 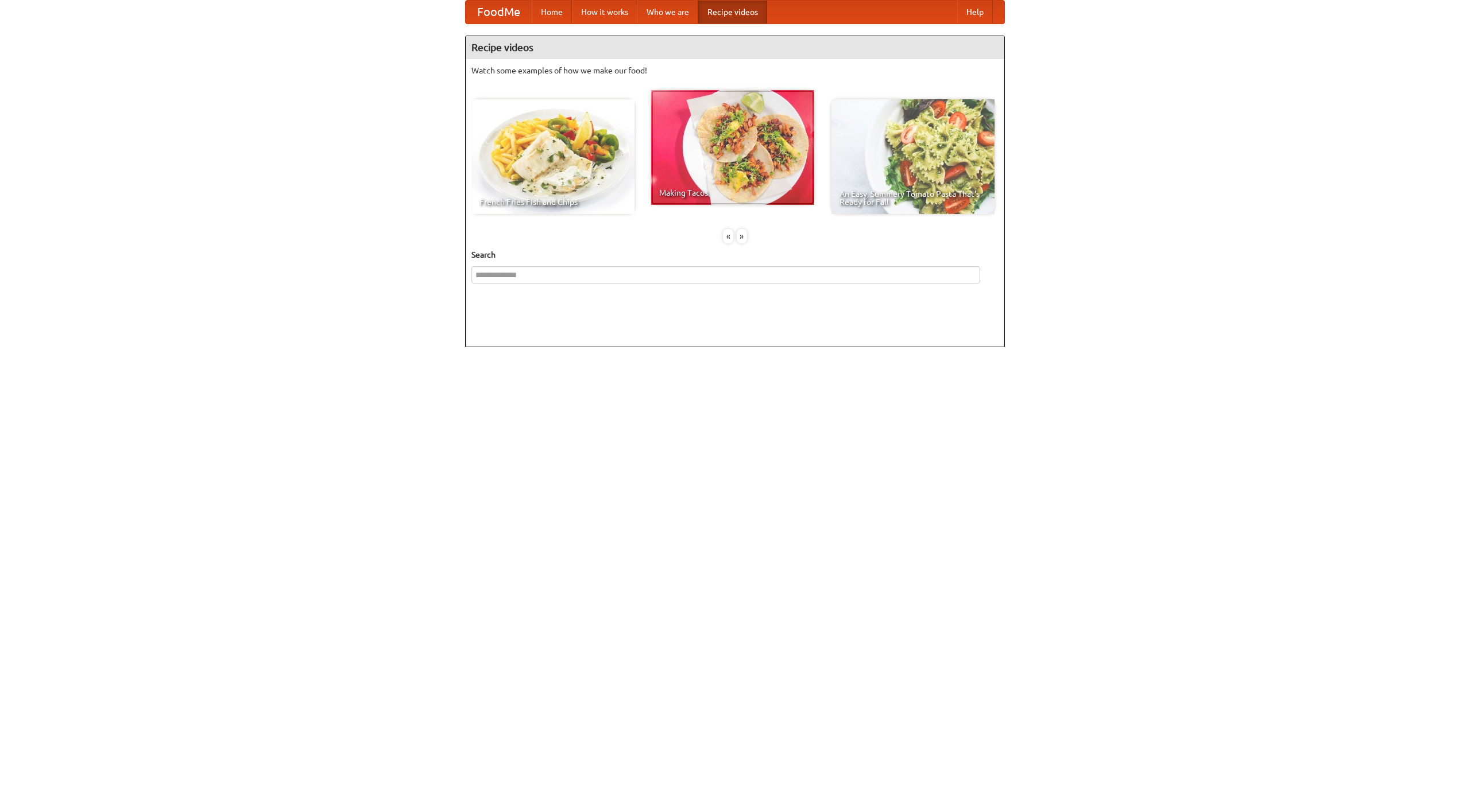 What do you see at coordinates (735, 48) in the screenshot?
I see `h4: Recipe videos` at bounding box center [735, 48].